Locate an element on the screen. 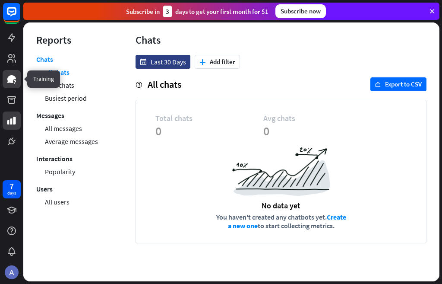 This screenshot has width=442, height=284. button: Open LiveChat chat widget is located at coordinates (20, 16).